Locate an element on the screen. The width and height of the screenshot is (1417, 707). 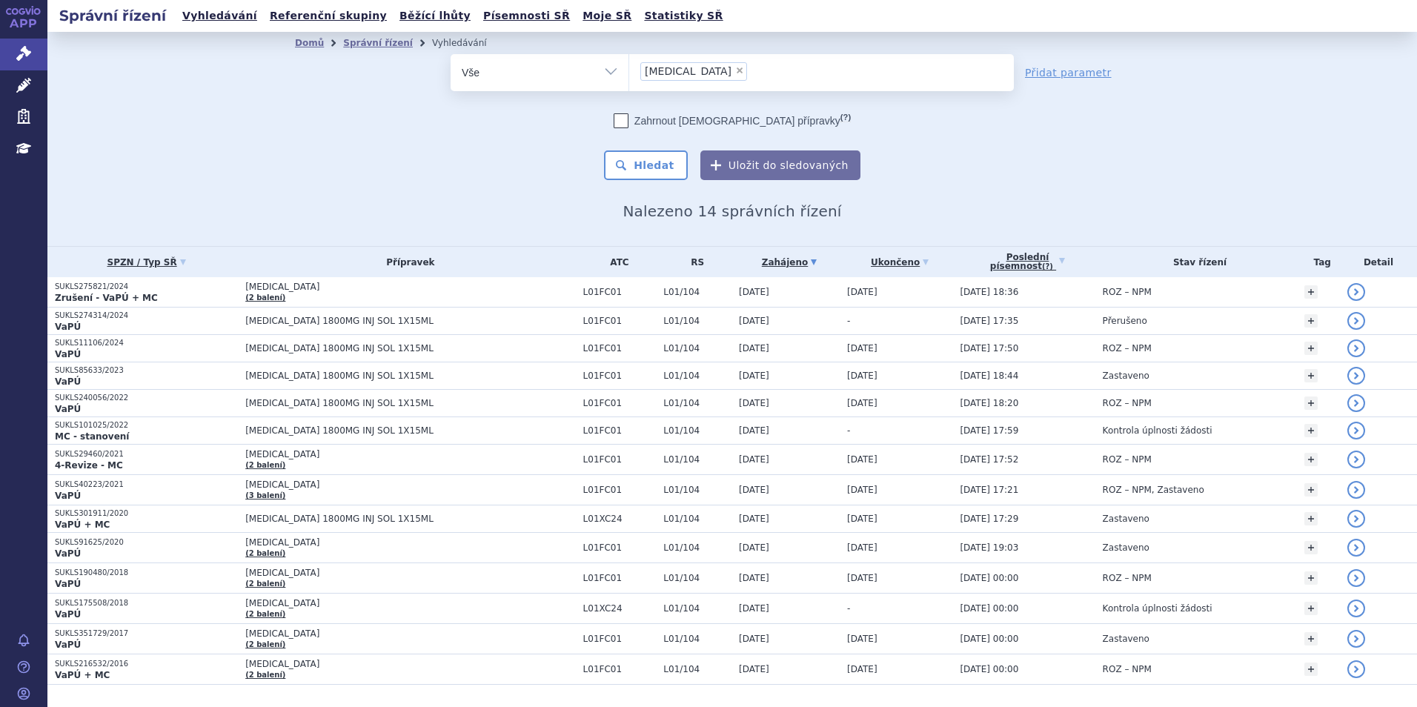
p: SUKLS275821/2024 is located at coordinates (146, 287).